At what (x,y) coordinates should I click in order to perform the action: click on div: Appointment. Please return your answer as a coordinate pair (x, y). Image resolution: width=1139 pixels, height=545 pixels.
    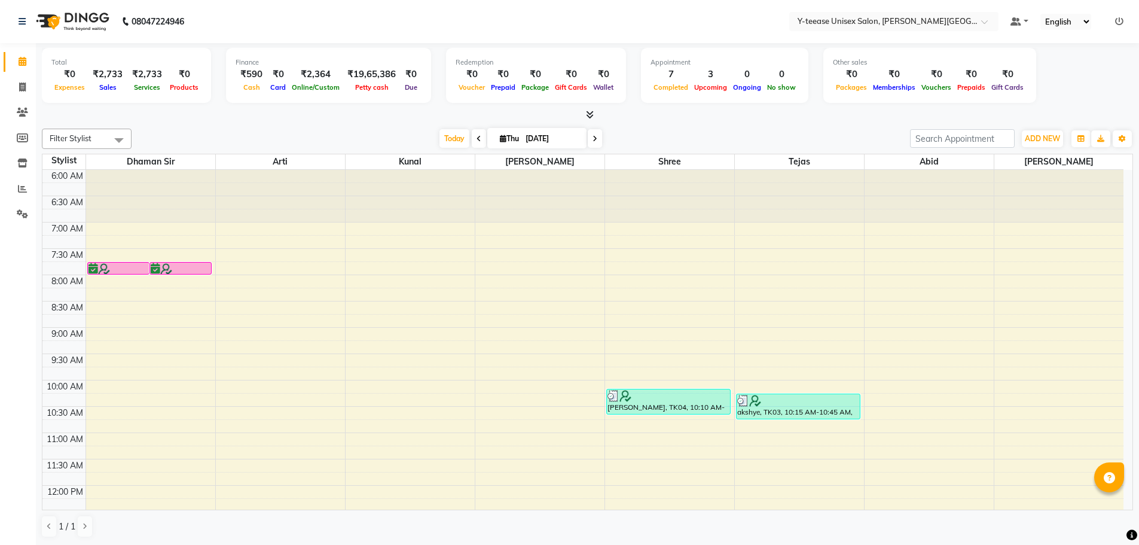
    Looking at the image, I should click on (724, 62).